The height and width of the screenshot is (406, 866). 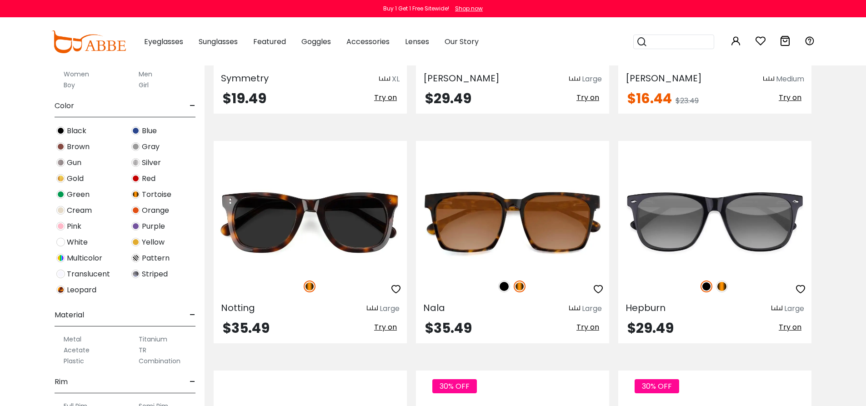 What do you see at coordinates (76, 74) in the screenshot?
I see `label: Women` at bounding box center [76, 74].